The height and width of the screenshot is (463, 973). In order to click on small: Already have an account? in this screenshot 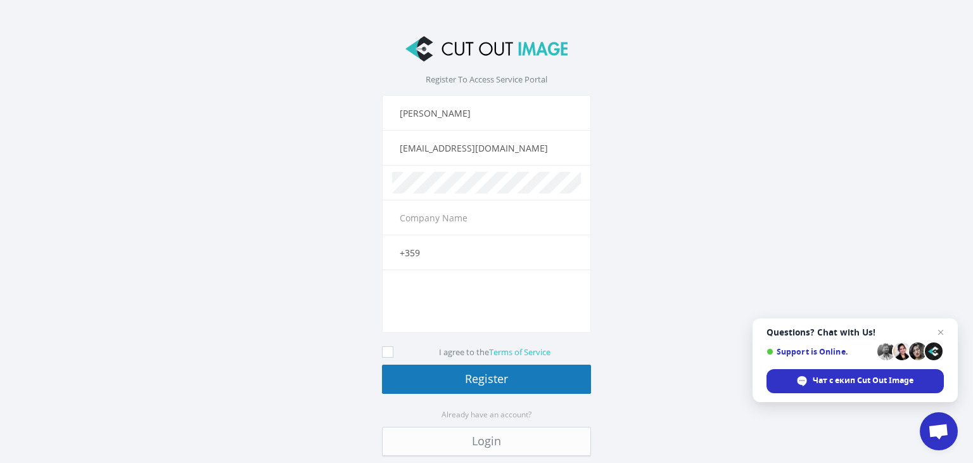, I will do `click(487, 414)`.